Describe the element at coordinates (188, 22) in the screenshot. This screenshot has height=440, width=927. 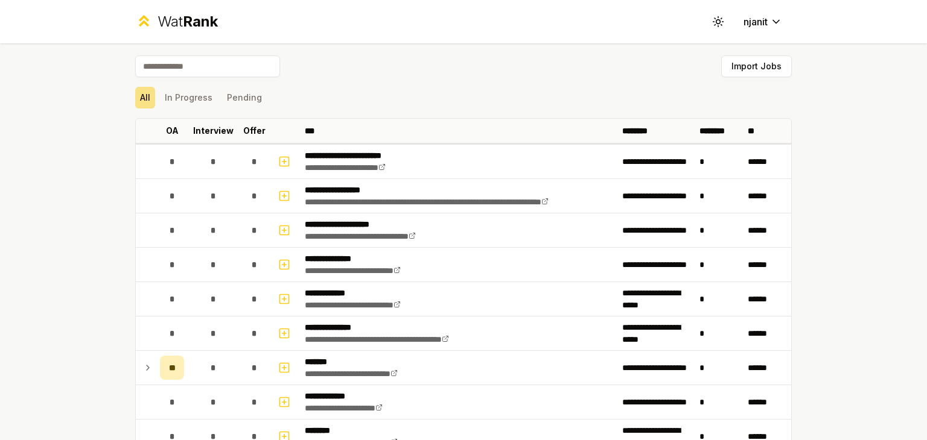
I see `div: Wat` at that location.